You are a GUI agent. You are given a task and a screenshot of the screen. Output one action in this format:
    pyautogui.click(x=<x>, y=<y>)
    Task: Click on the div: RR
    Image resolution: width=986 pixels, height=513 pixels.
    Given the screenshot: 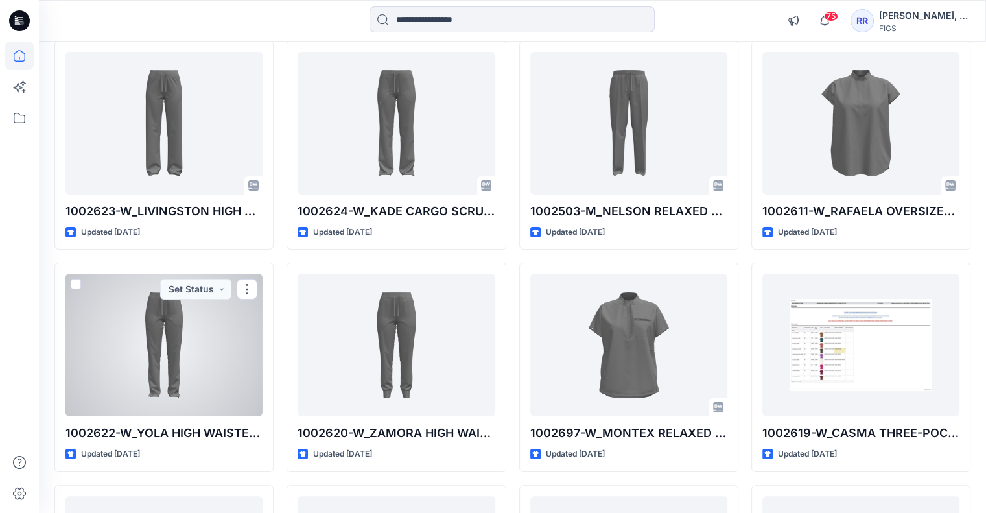 What is the action you would take?
    pyautogui.click(x=862, y=21)
    